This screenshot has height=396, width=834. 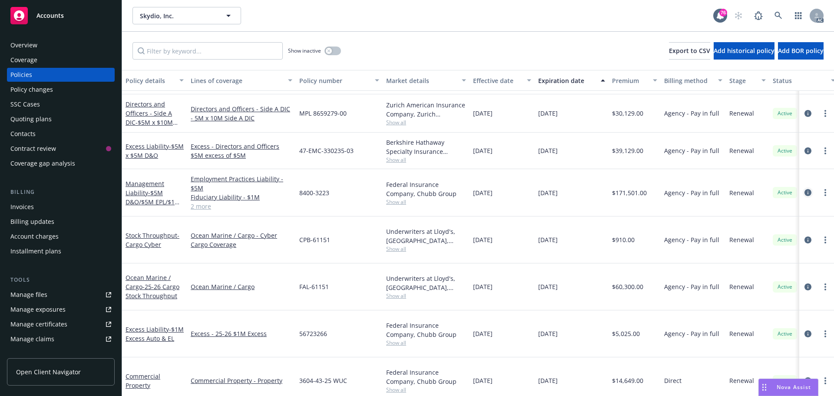 What do you see at coordinates (61, 75) in the screenshot?
I see `a: Policies` at bounding box center [61, 75].